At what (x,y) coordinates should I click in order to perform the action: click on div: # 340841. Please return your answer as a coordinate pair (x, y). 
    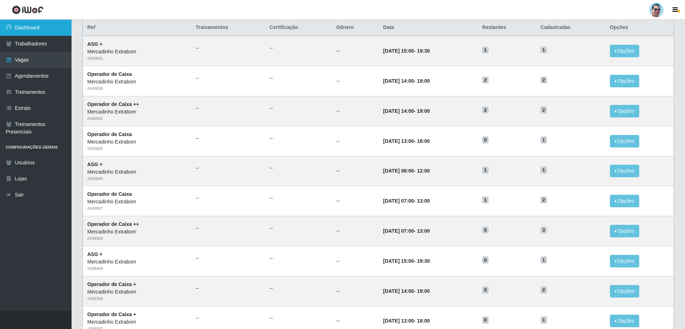
    Looking at the image, I should click on (137, 58).